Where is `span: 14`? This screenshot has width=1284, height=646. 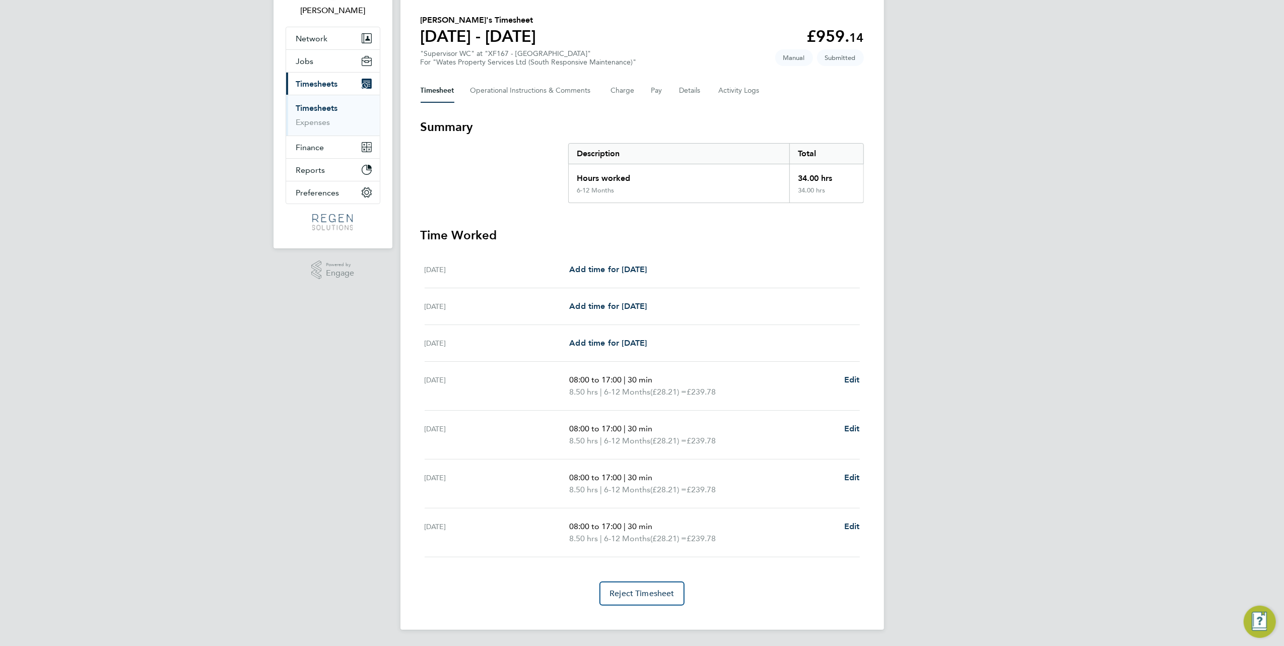
span: 14 is located at coordinates (857, 37).